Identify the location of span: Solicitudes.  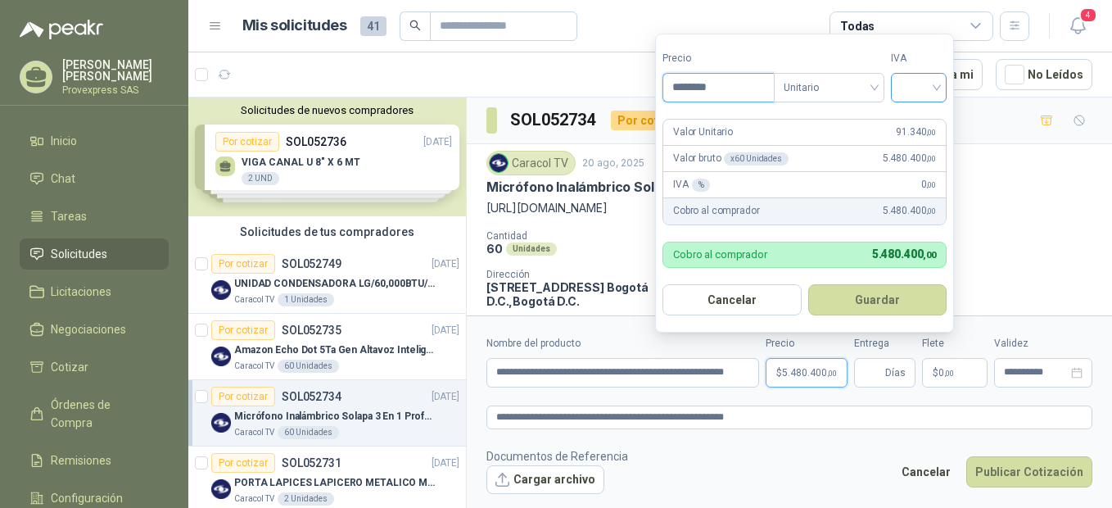
(79, 254).